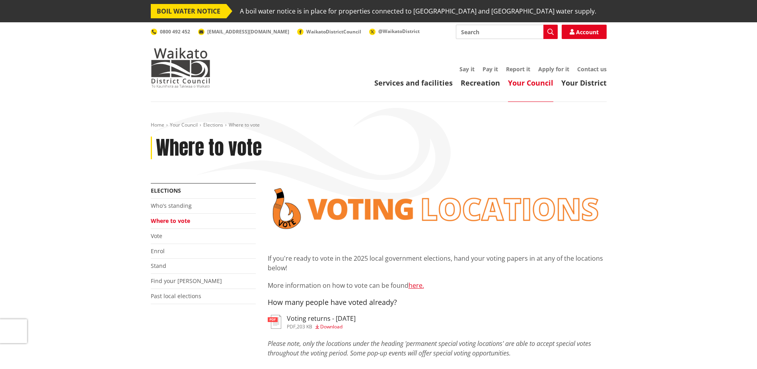 Image resolution: width=757 pixels, height=369 pixels. What do you see at coordinates (331, 326) in the screenshot?
I see `span: Download` at bounding box center [331, 326].